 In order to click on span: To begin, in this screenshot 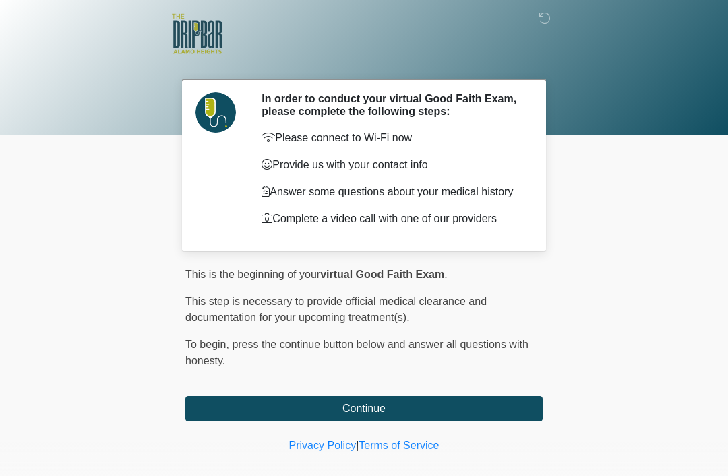, I will do `click(208, 344)`.